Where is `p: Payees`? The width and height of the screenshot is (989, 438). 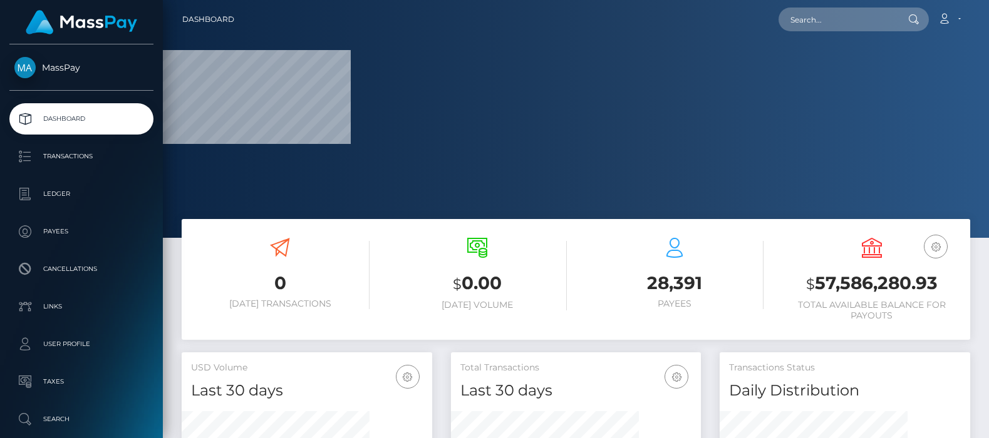 p: Payees is located at coordinates (81, 232).